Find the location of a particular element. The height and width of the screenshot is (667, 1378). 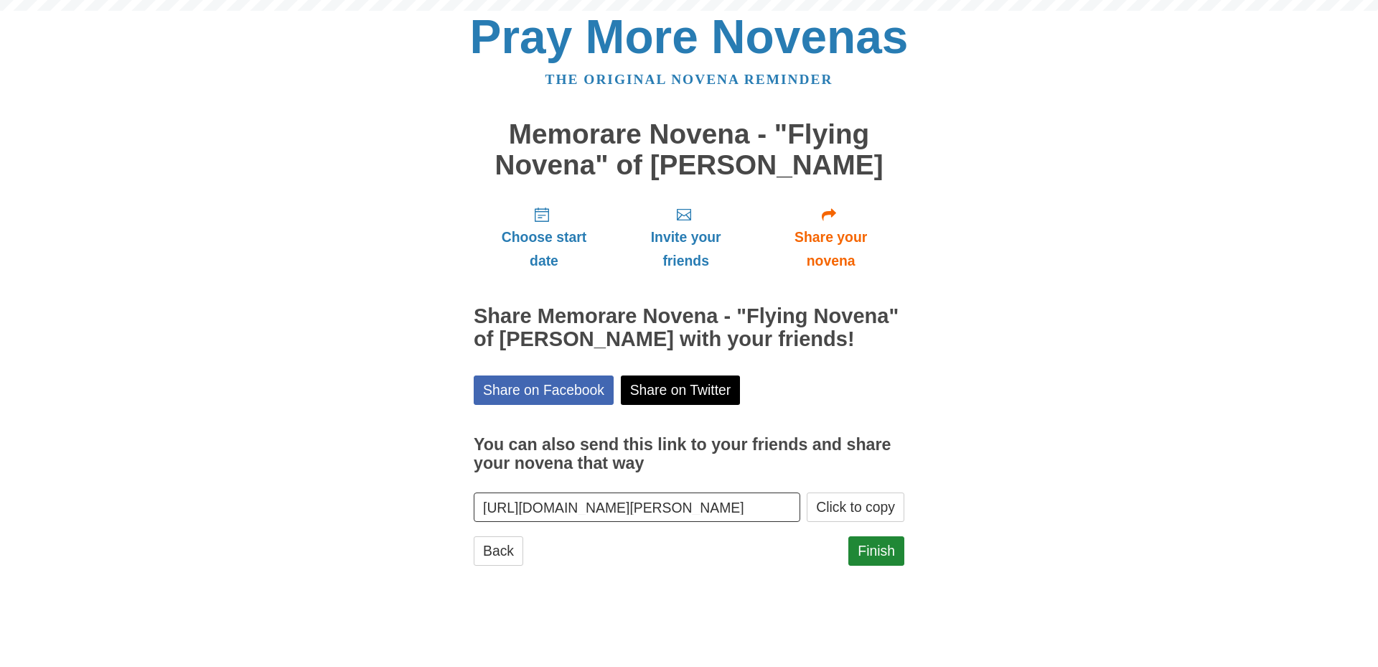

a: Choose start date is located at coordinates (544, 237).